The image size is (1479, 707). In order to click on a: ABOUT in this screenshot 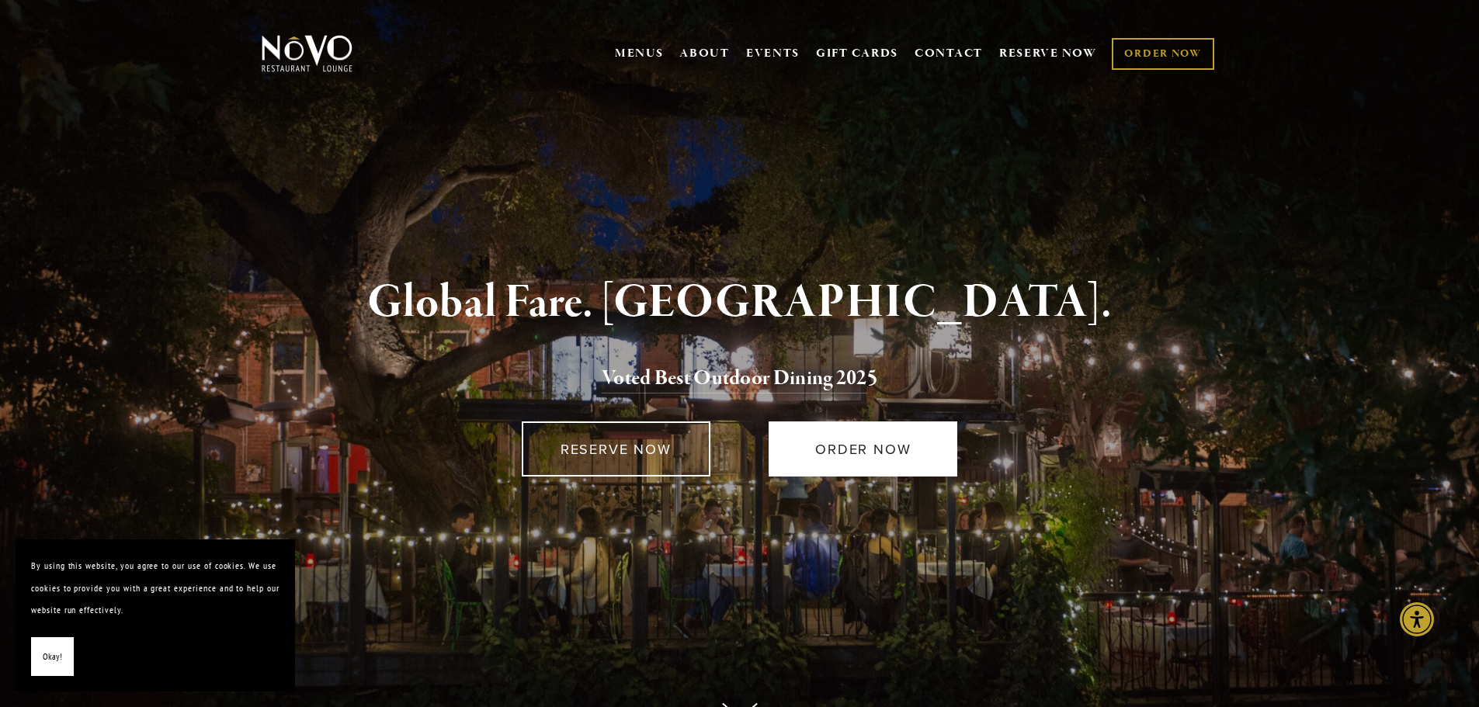, I will do `click(704, 54)`.